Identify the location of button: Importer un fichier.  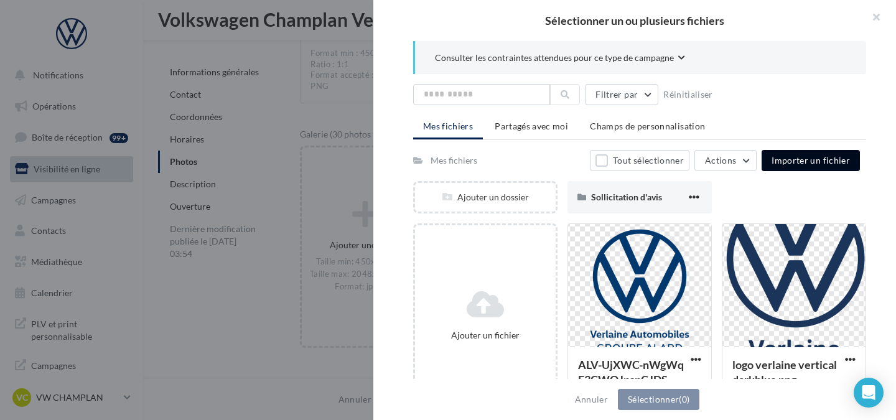
(811, 161).